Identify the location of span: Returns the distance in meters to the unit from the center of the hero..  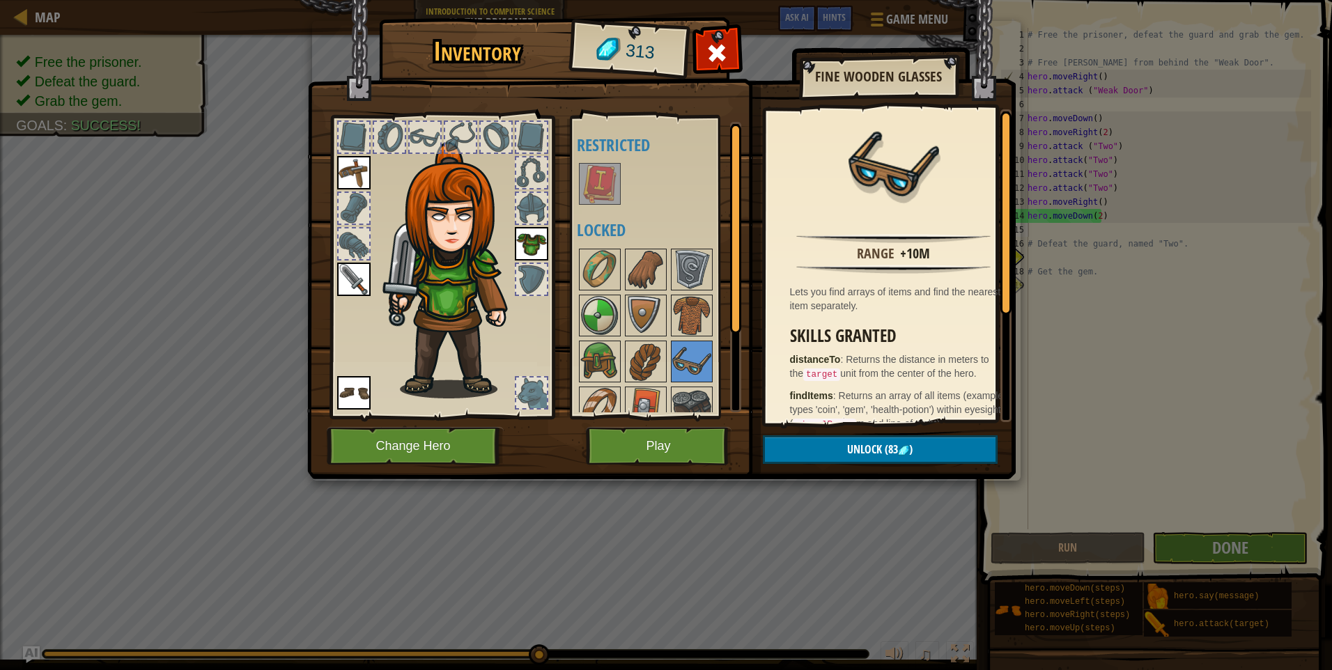
(890, 366).